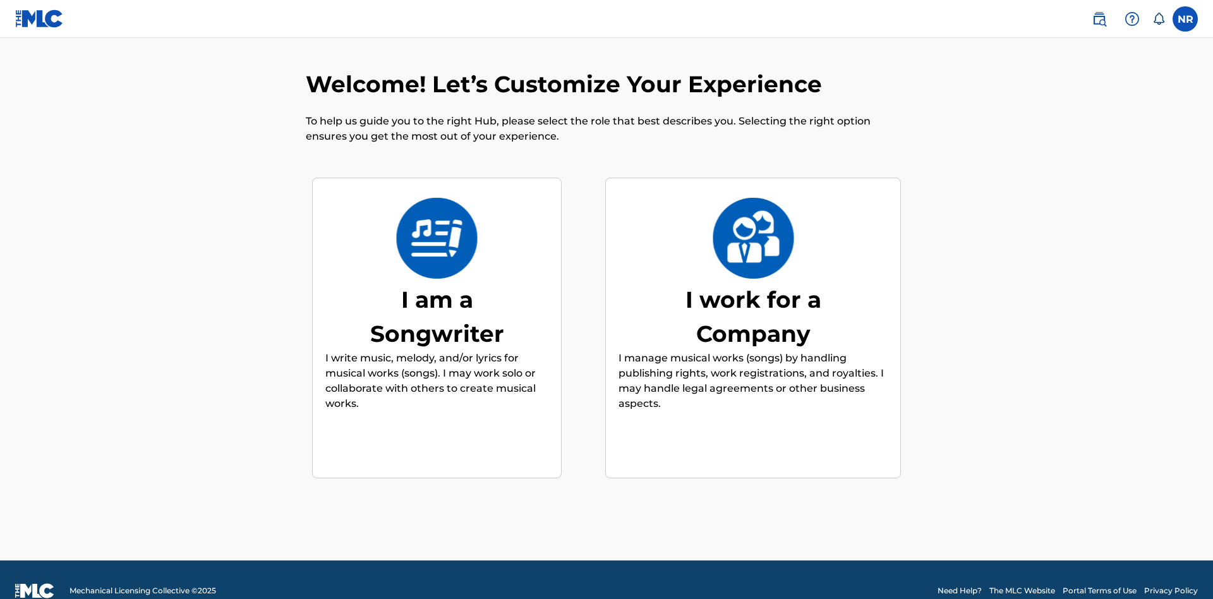 The height and width of the screenshot is (599, 1213). Describe the element at coordinates (753, 328) in the screenshot. I see `div: I work for a CompanyI work for a CompanyI manage musical works (songs) by handling publishing rig...` at that location.